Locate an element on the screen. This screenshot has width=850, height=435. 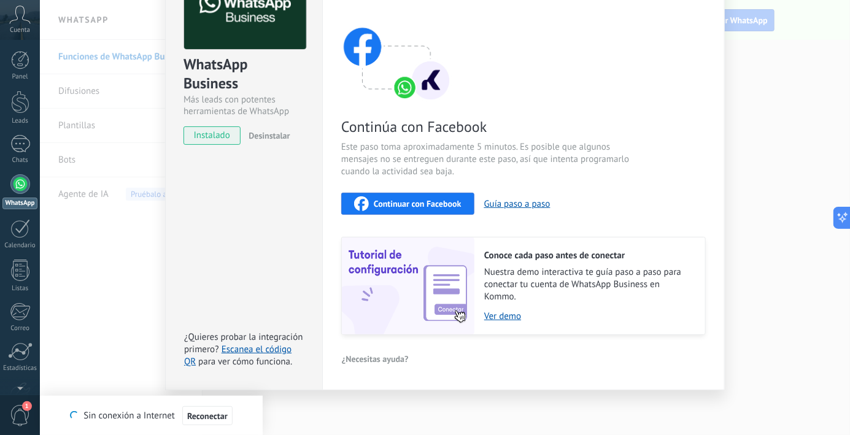
div: Listas is located at coordinates (20, 288).